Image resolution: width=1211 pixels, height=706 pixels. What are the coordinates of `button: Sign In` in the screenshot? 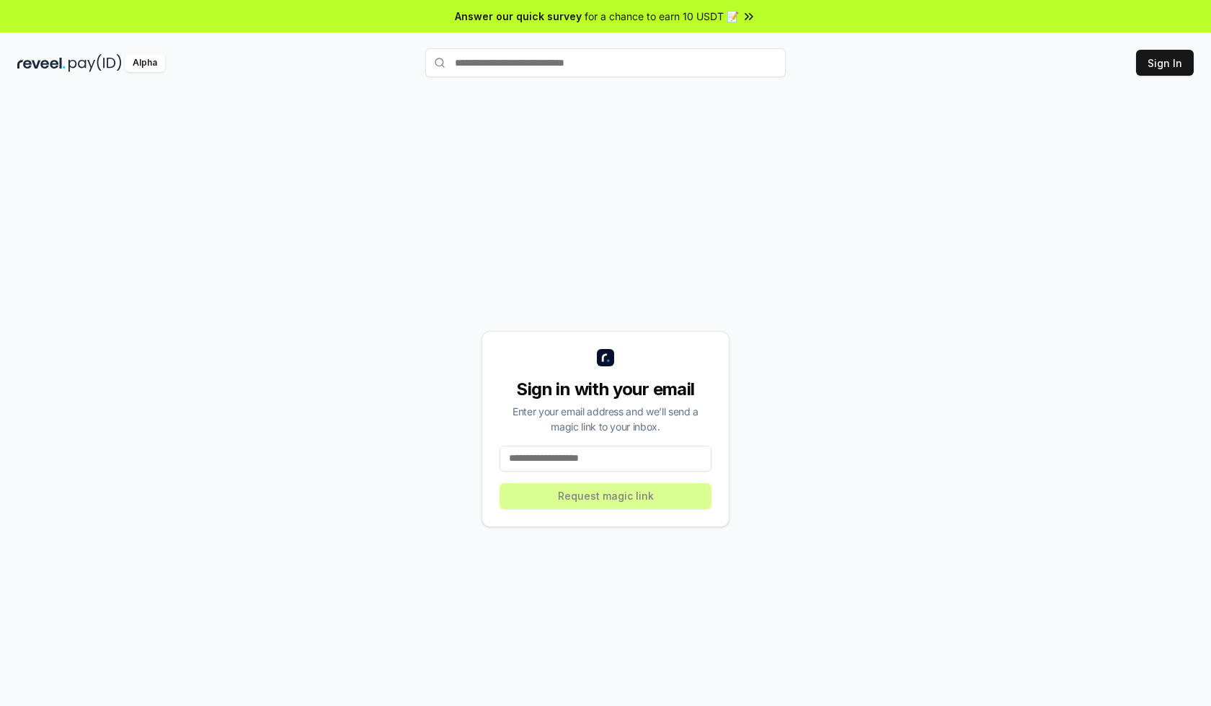 It's located at (1165, 63).